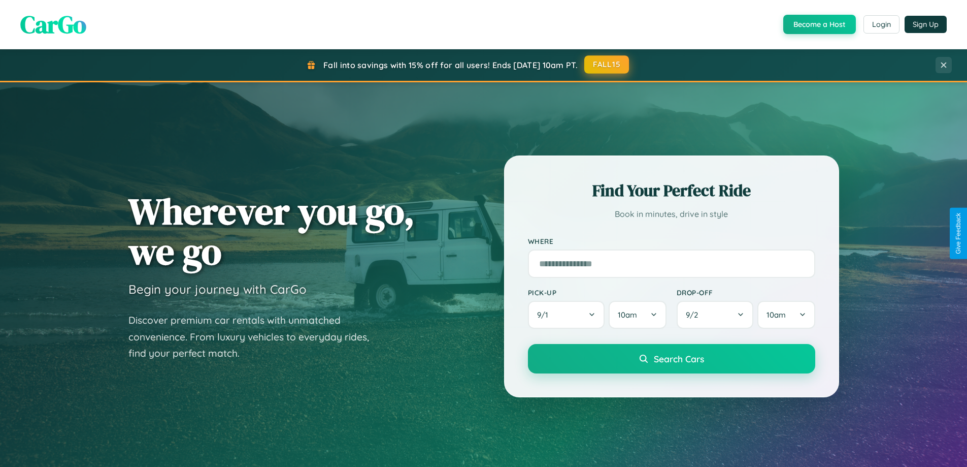  What do you see at coordinates (672, 358) in the screenshot?
I see `button: Search Cars` at bounding box center [672, 358].